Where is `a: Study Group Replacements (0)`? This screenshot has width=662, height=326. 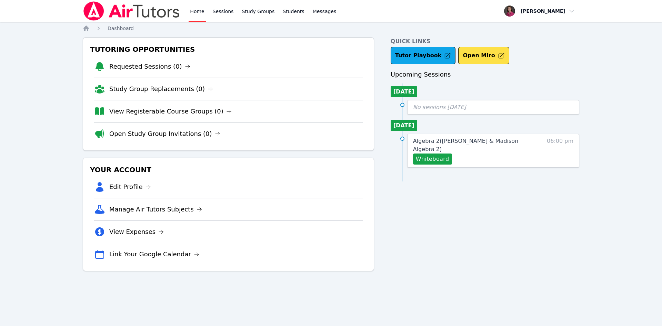
a: Study Group Replacements (0) is located at coordinates (161, 89).